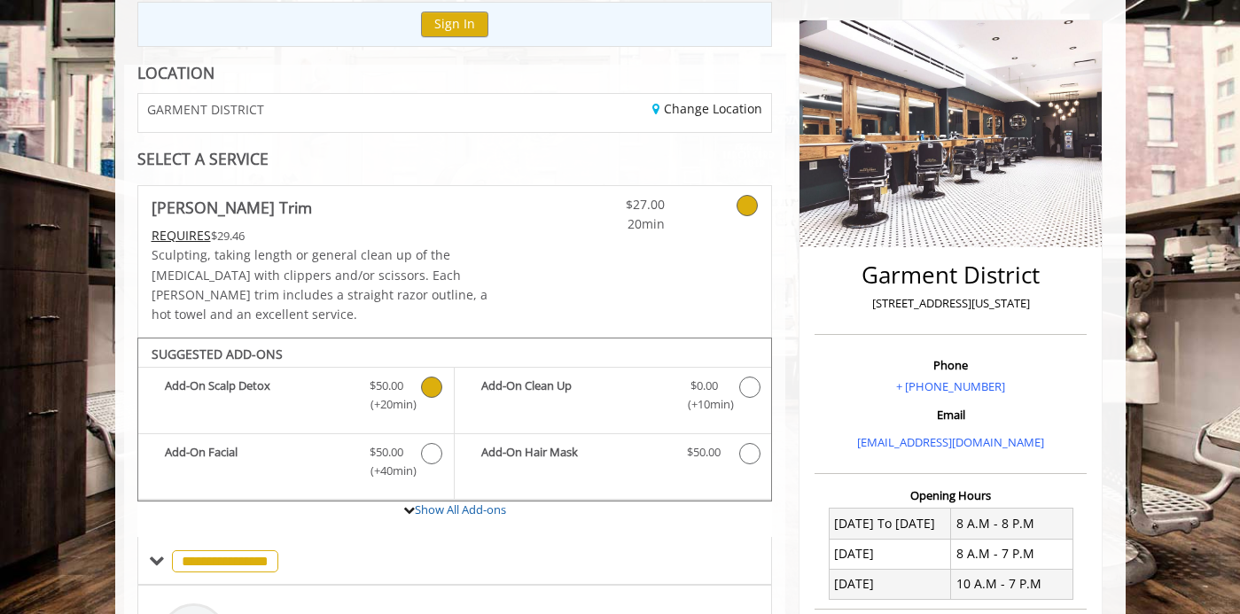 This screenshot has height=614, width=1240. What do you see at coordinates (386, 404) in the screenshot?
I see `span: (+20min )` at bounding box center [386, 404].